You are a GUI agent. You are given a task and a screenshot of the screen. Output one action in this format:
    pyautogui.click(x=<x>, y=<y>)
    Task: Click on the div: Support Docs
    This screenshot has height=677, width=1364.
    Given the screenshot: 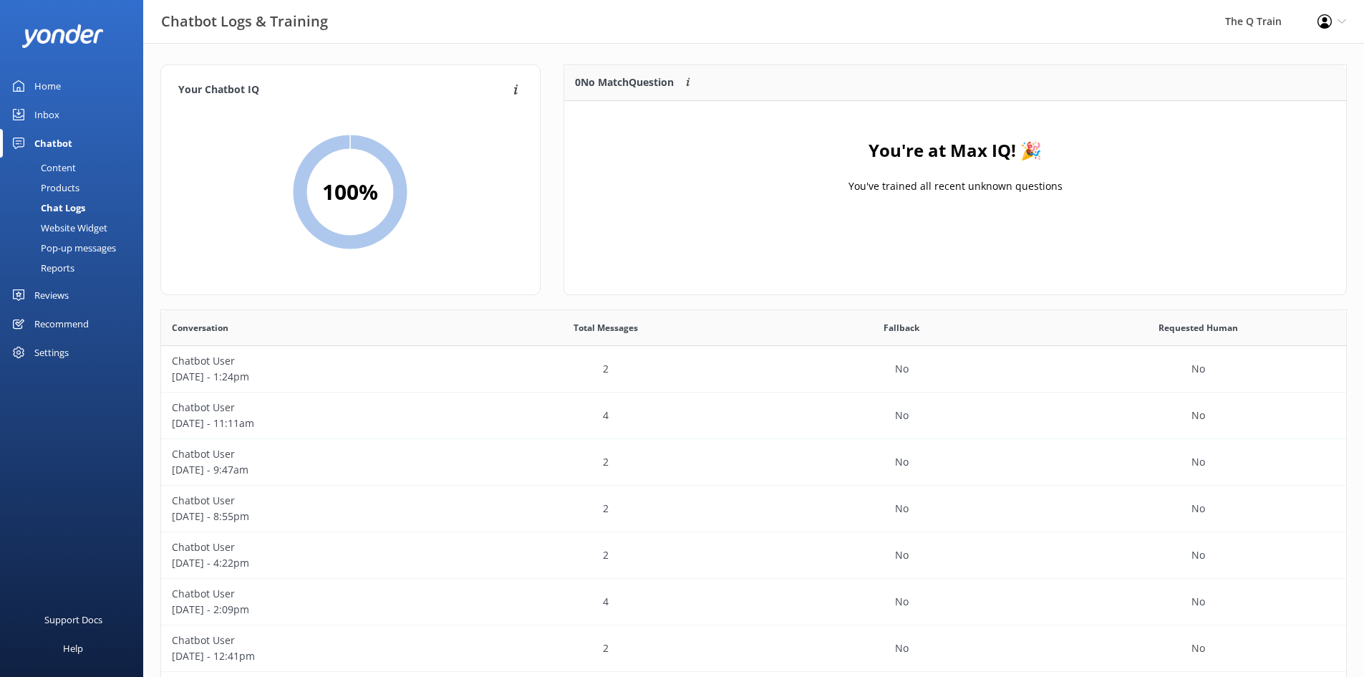 What is the action you would take?
    pyautogui.click(x=73, y=619)
    